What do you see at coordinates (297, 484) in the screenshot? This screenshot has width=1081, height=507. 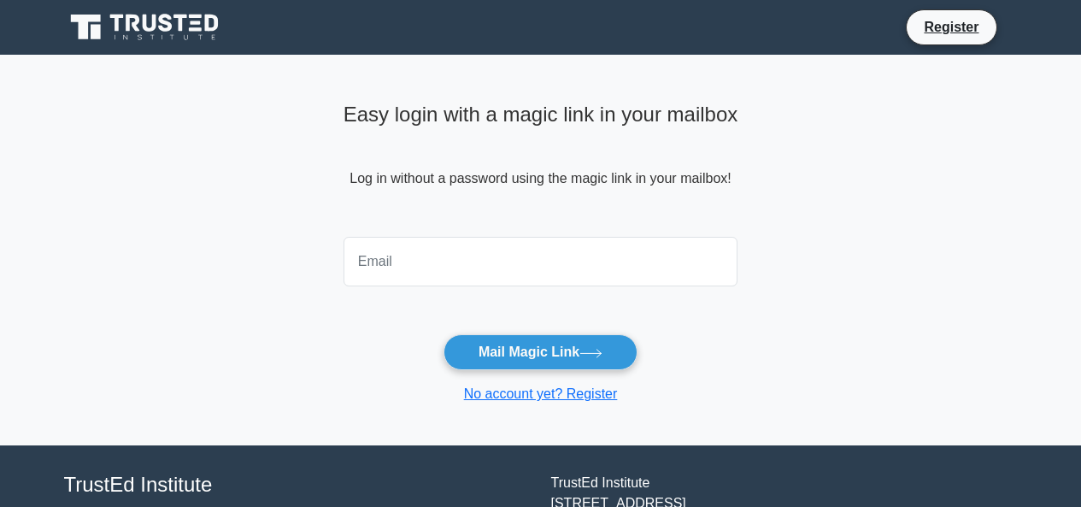 I see `h4: TrustEd Institute` at bounding box center [297, 484].